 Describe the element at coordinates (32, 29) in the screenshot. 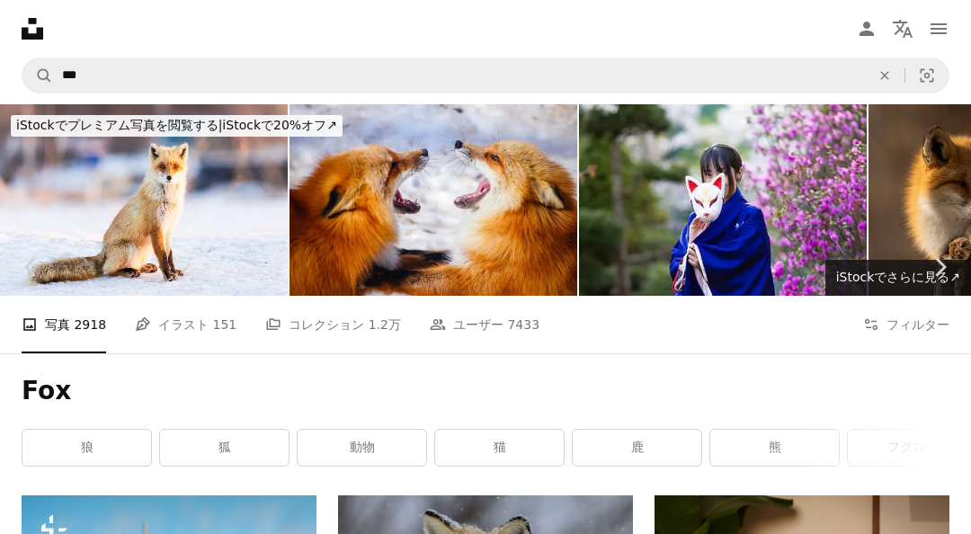

I see `a: ホーム — Unsplash` at that location.